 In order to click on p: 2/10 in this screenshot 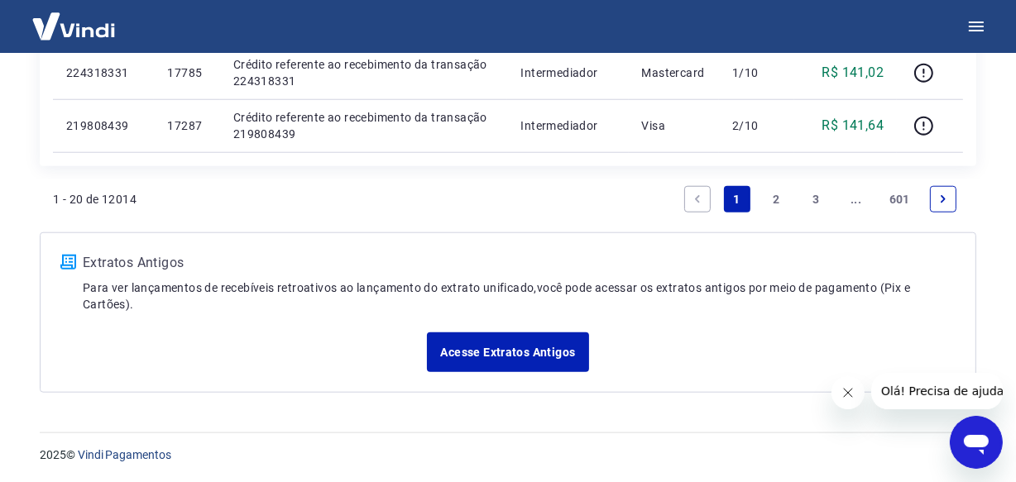, I will do `click(756, 126)`.